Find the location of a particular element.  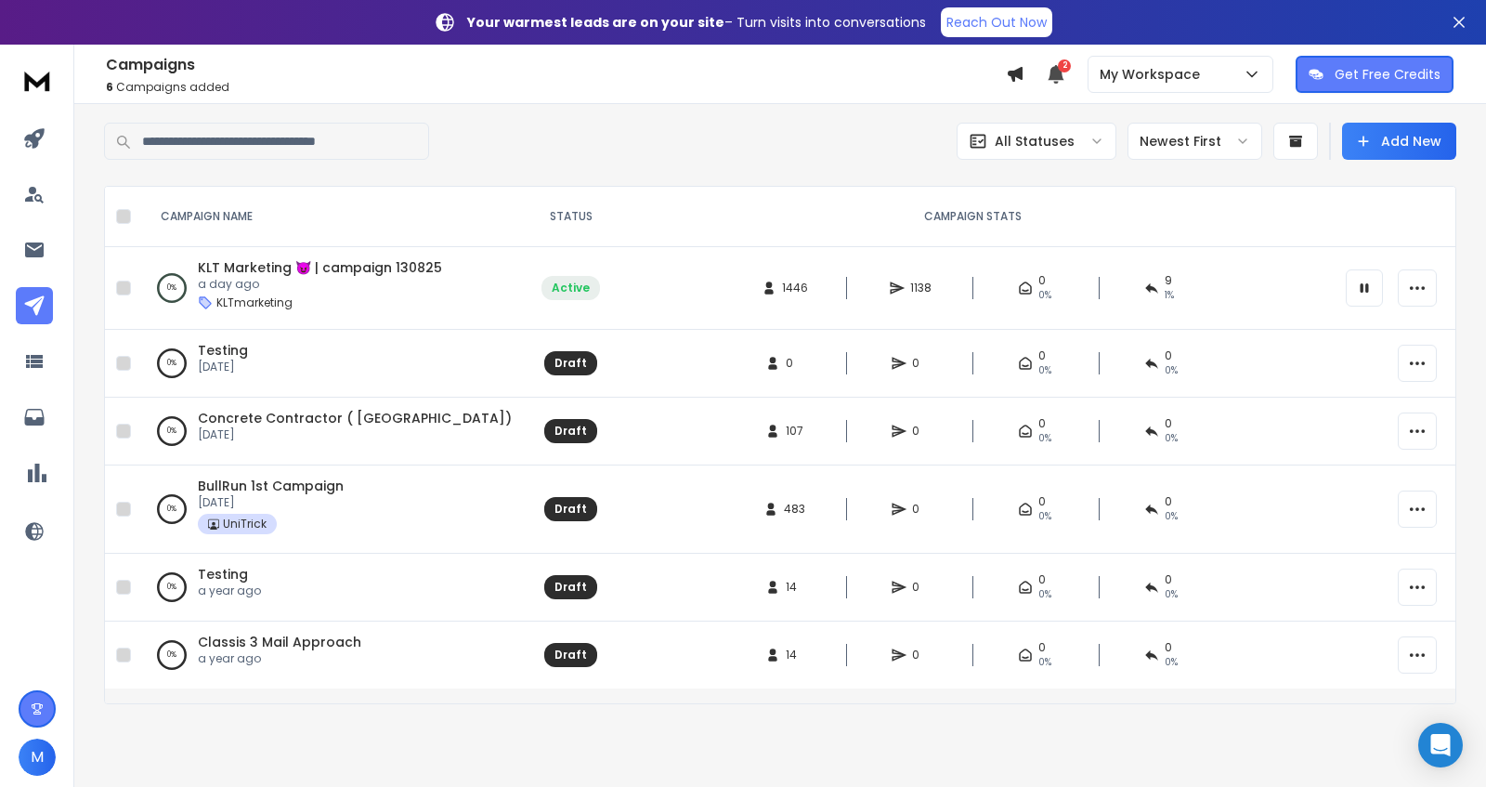

a: Classis 3 Mail Approach is located at coordinates (280, 642).